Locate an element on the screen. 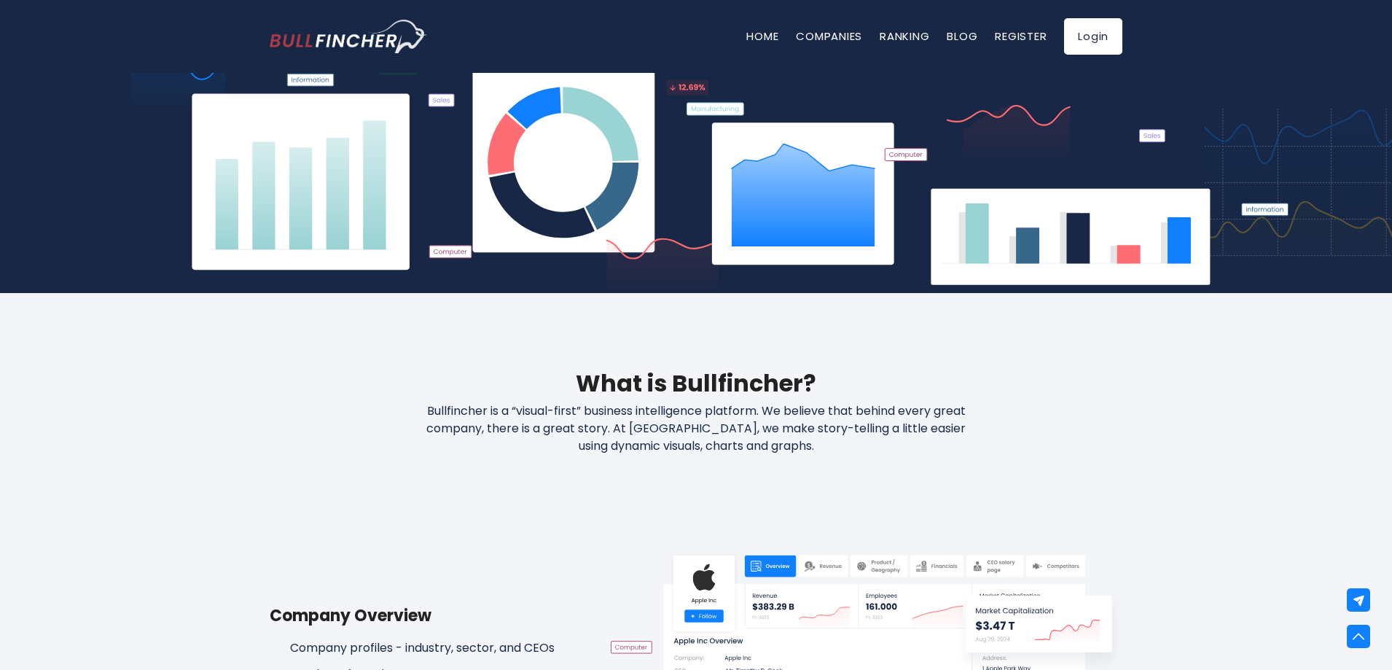 This screenshot has height=670, width=1392. img: Bullfincher logo is located at coordinates (348, 36).